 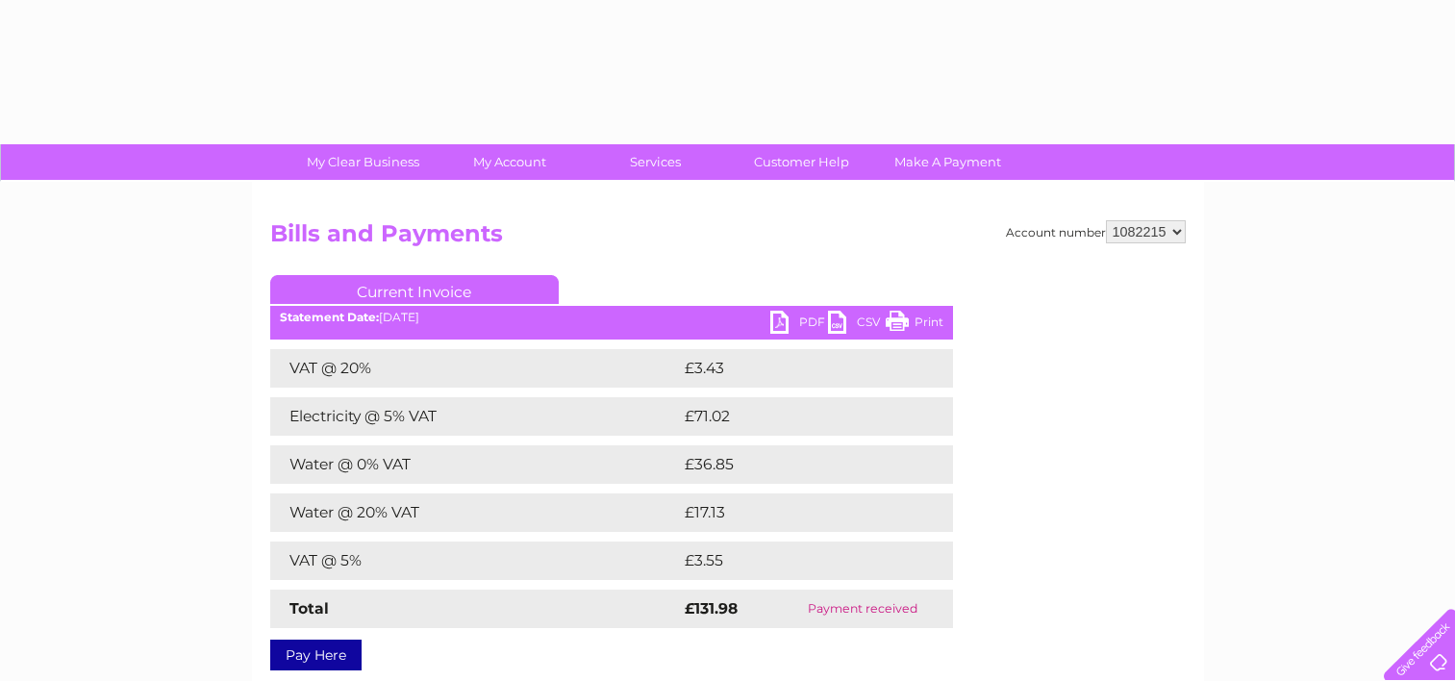 I want to click on td: £3.55, so click(x=793, y=560).